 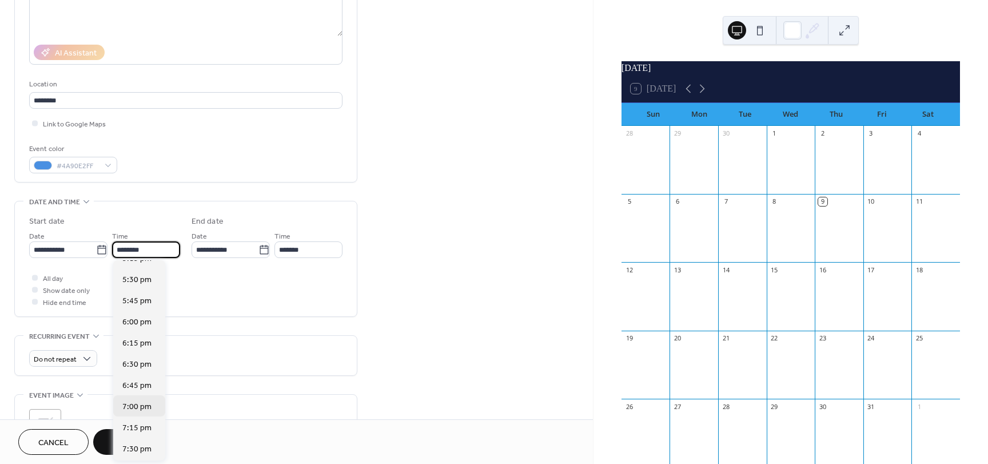 What do you see at coordinates (137, 407) in the screenshot?
I see `span: 7:00 pm` at bounding box center [137, 407].